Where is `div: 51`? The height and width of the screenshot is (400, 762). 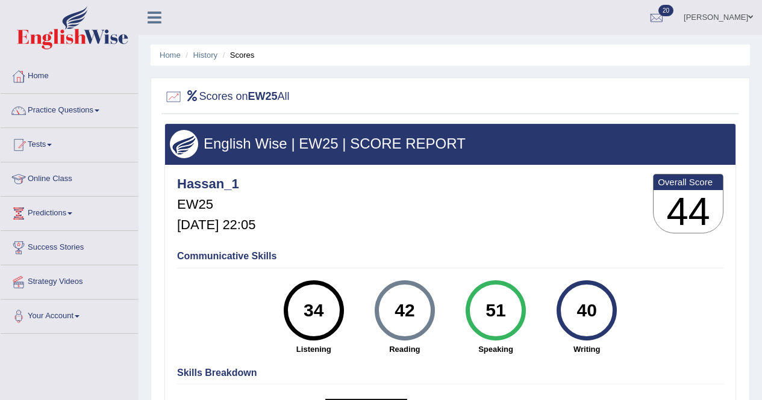
div: 51 is located at coordinates (495, 311).